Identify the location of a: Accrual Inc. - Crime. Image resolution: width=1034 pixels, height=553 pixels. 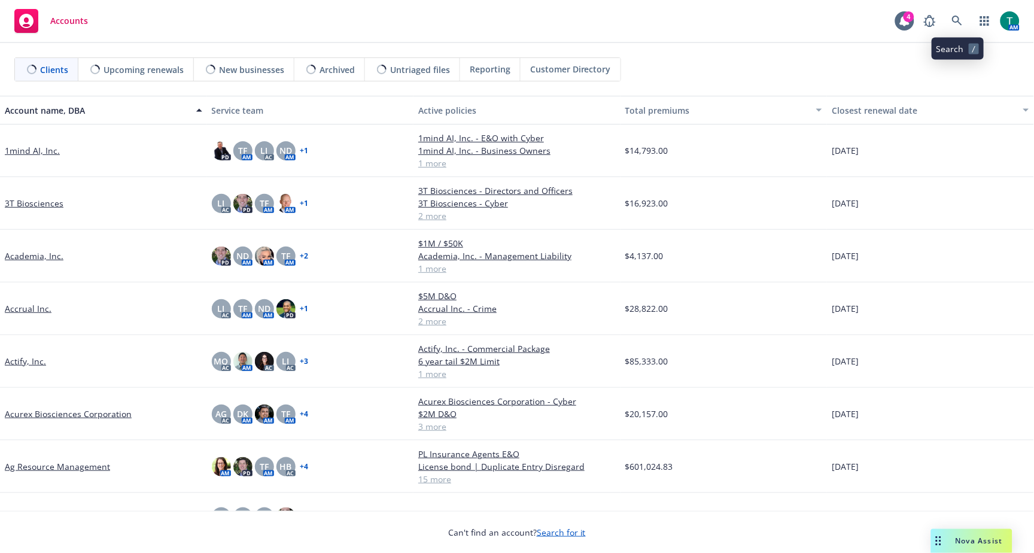
(517, 308).